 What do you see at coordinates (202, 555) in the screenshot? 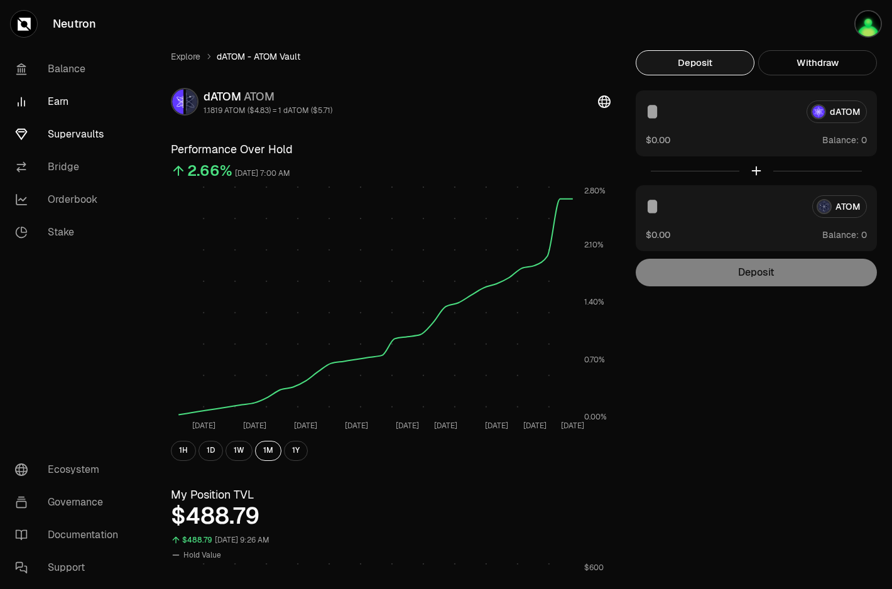
I see `span: Hold Value` at bounding box center [202, 555].